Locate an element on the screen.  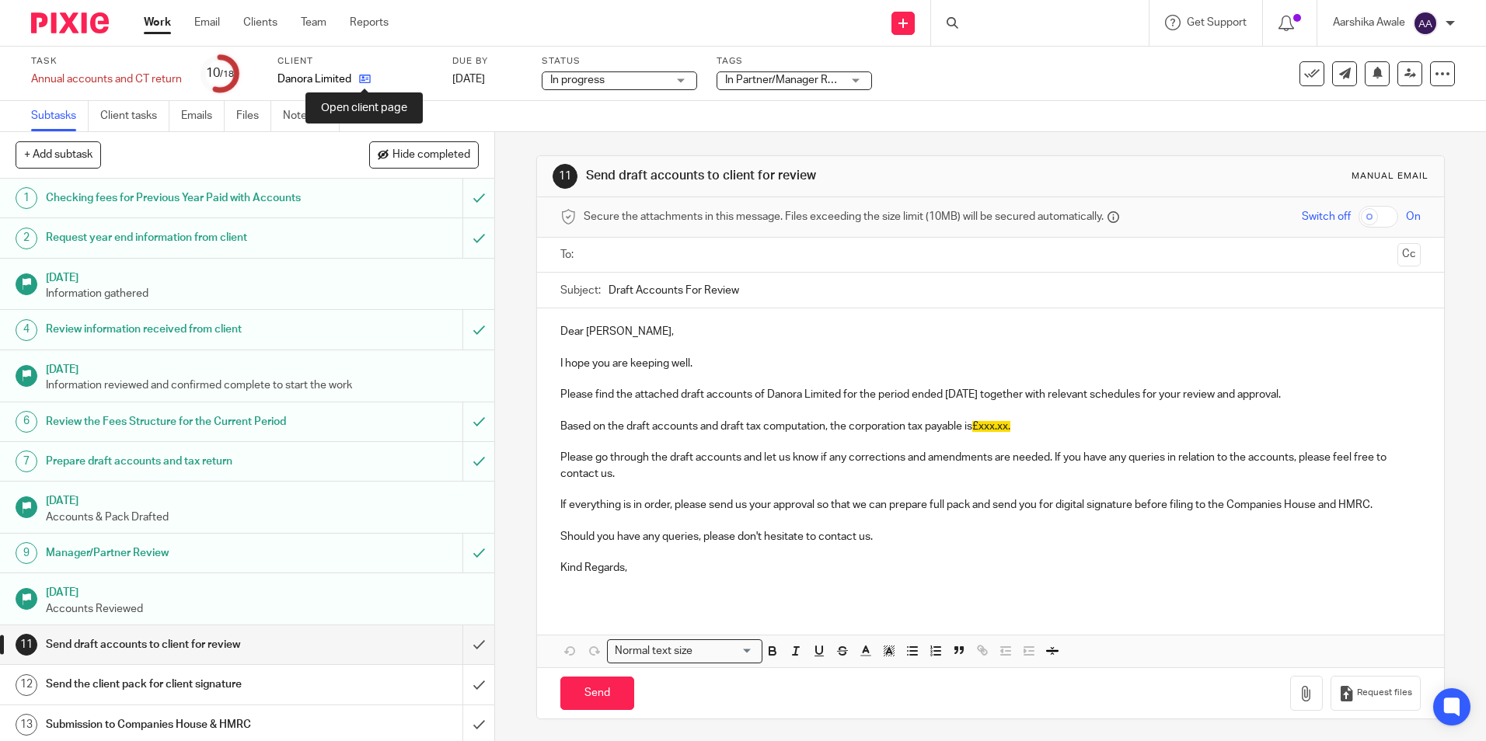
div: 6 is located at coordinates (26, 422).